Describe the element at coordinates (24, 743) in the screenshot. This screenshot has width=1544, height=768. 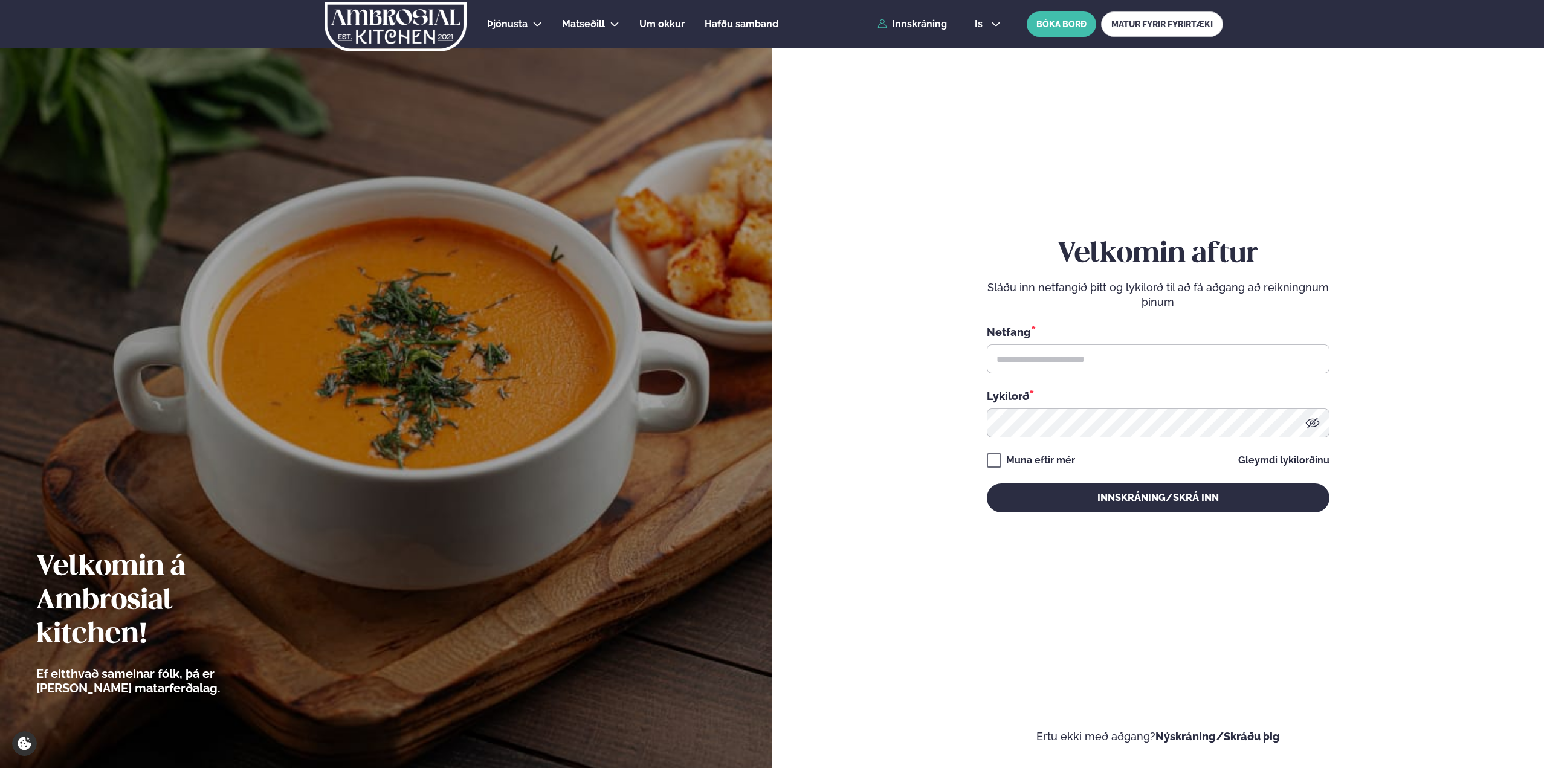
I see `a: Cookie settings` at that location.